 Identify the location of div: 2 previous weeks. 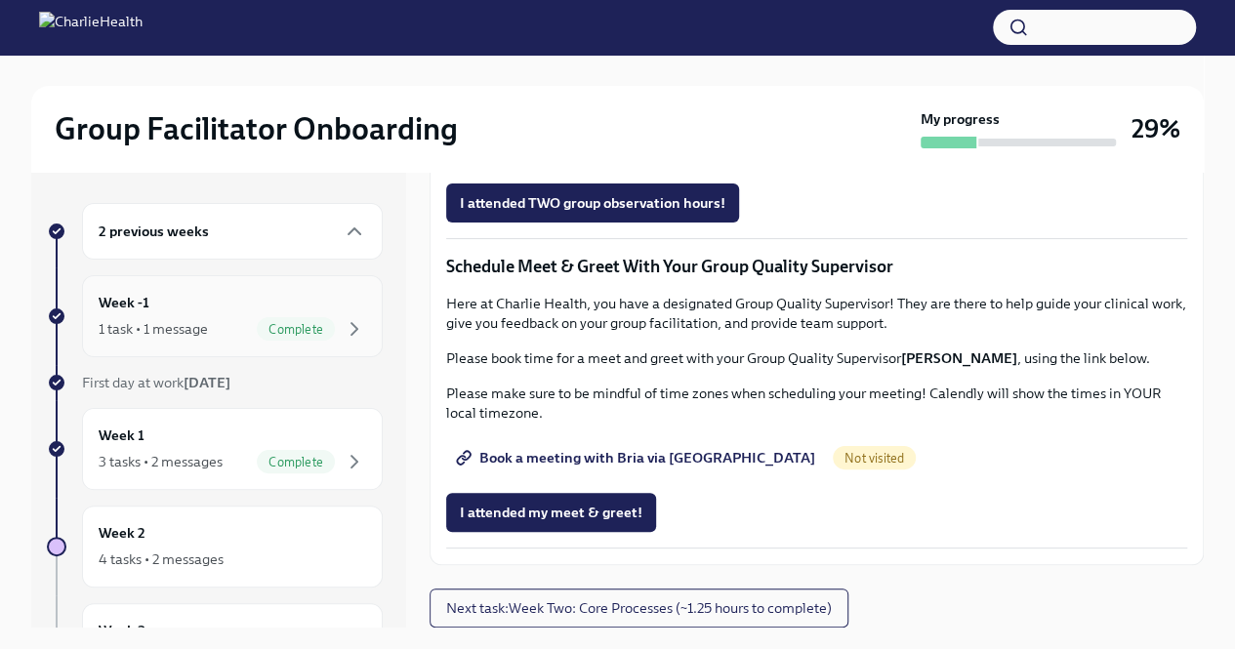
(232, 231).